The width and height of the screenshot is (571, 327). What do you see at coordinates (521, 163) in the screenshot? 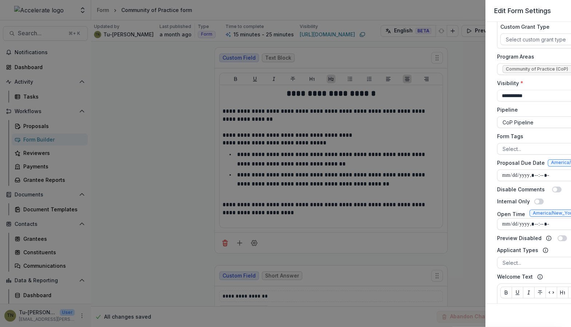
I see `label: Proposal Due Date` at bounding box center [521, 163].